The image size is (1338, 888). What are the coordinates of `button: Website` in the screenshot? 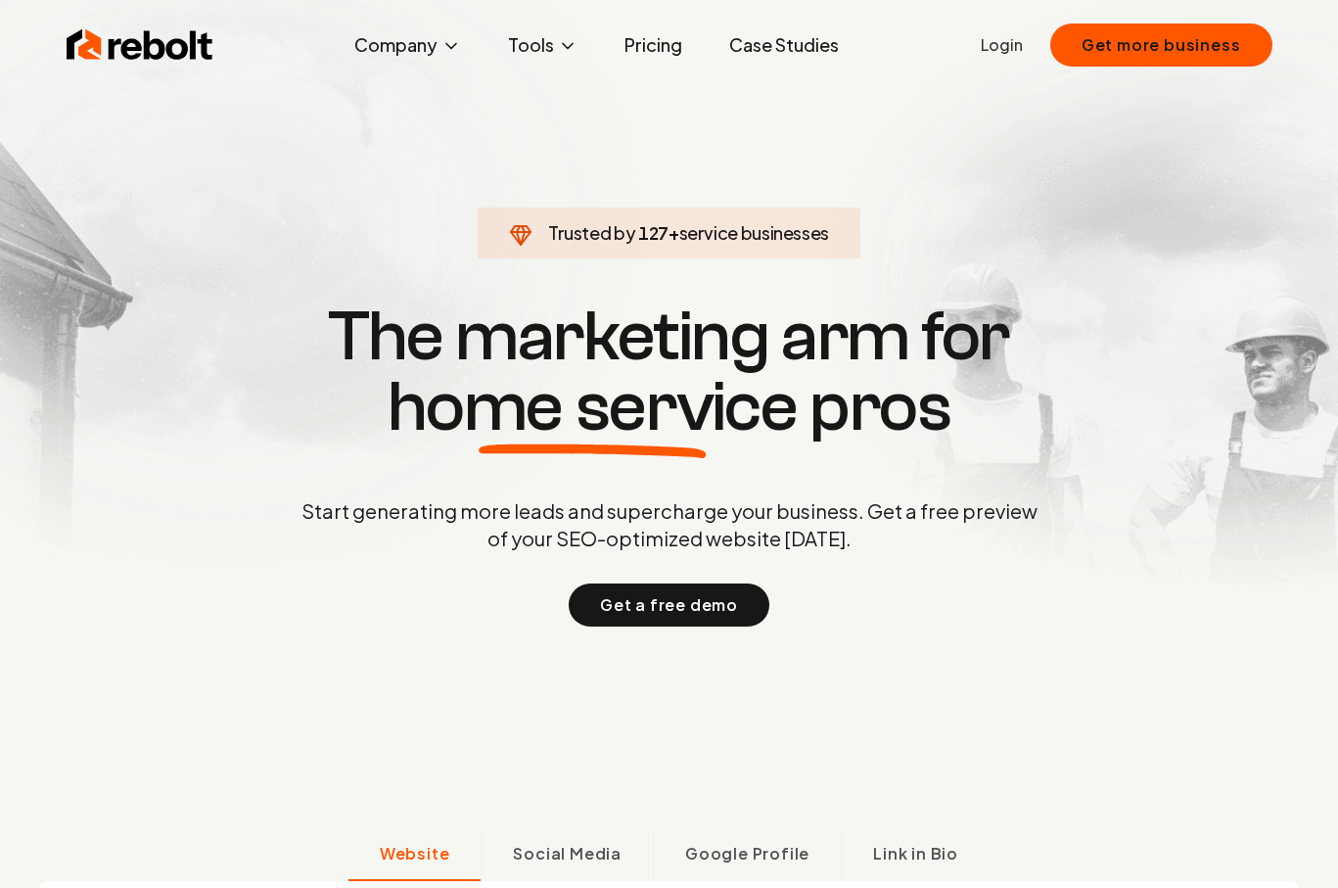 It's located at (415, 855).